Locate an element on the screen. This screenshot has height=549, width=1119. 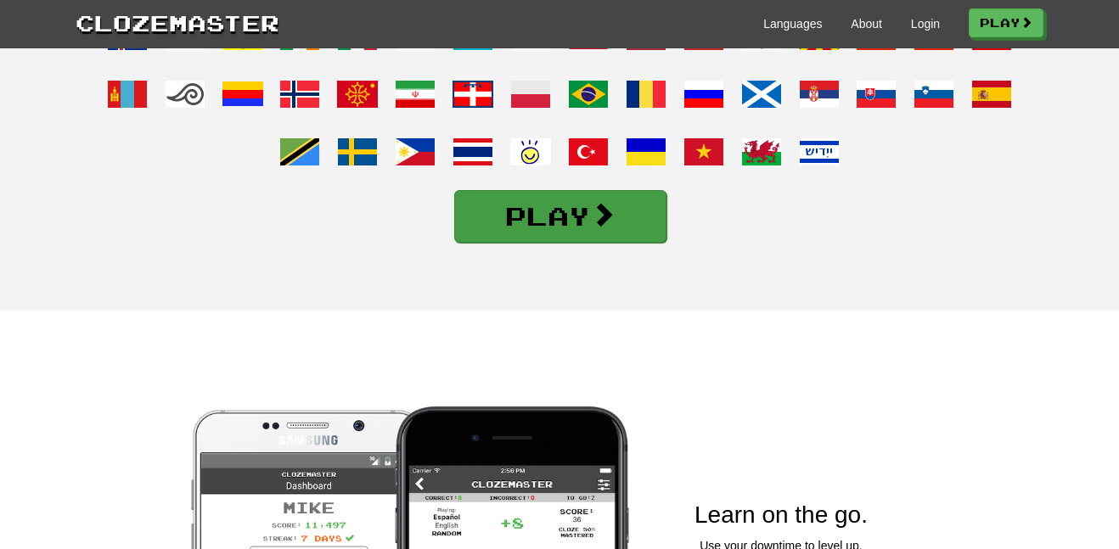
a: Languages is located at coordinates (792, 24).